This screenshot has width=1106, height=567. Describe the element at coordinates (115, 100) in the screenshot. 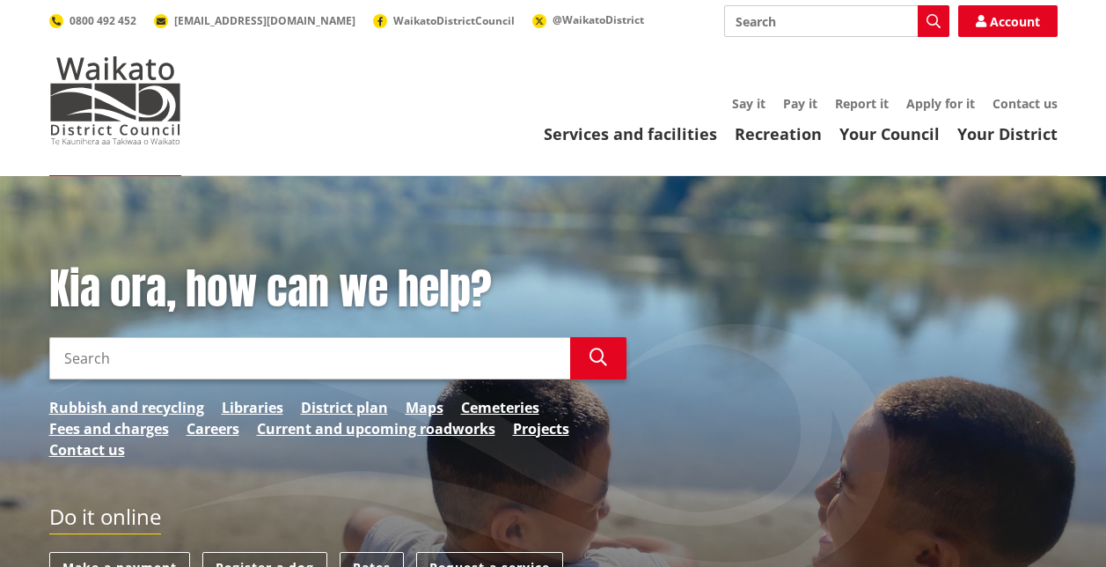

I see `img: Waikato District Council - Te Kaunihera aa Takiwaa o Waikato` at that location.